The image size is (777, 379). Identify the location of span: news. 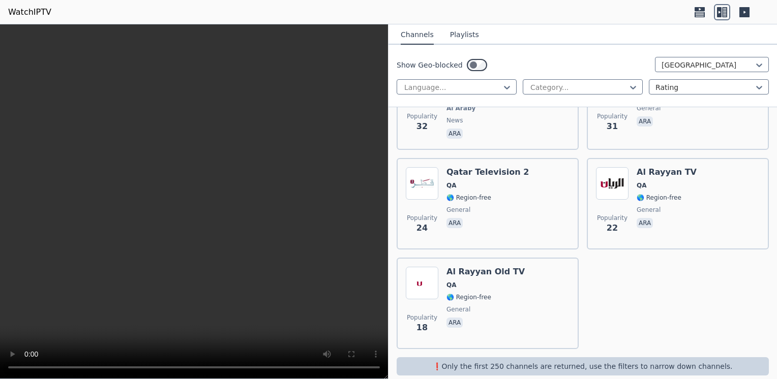
(455, 120).